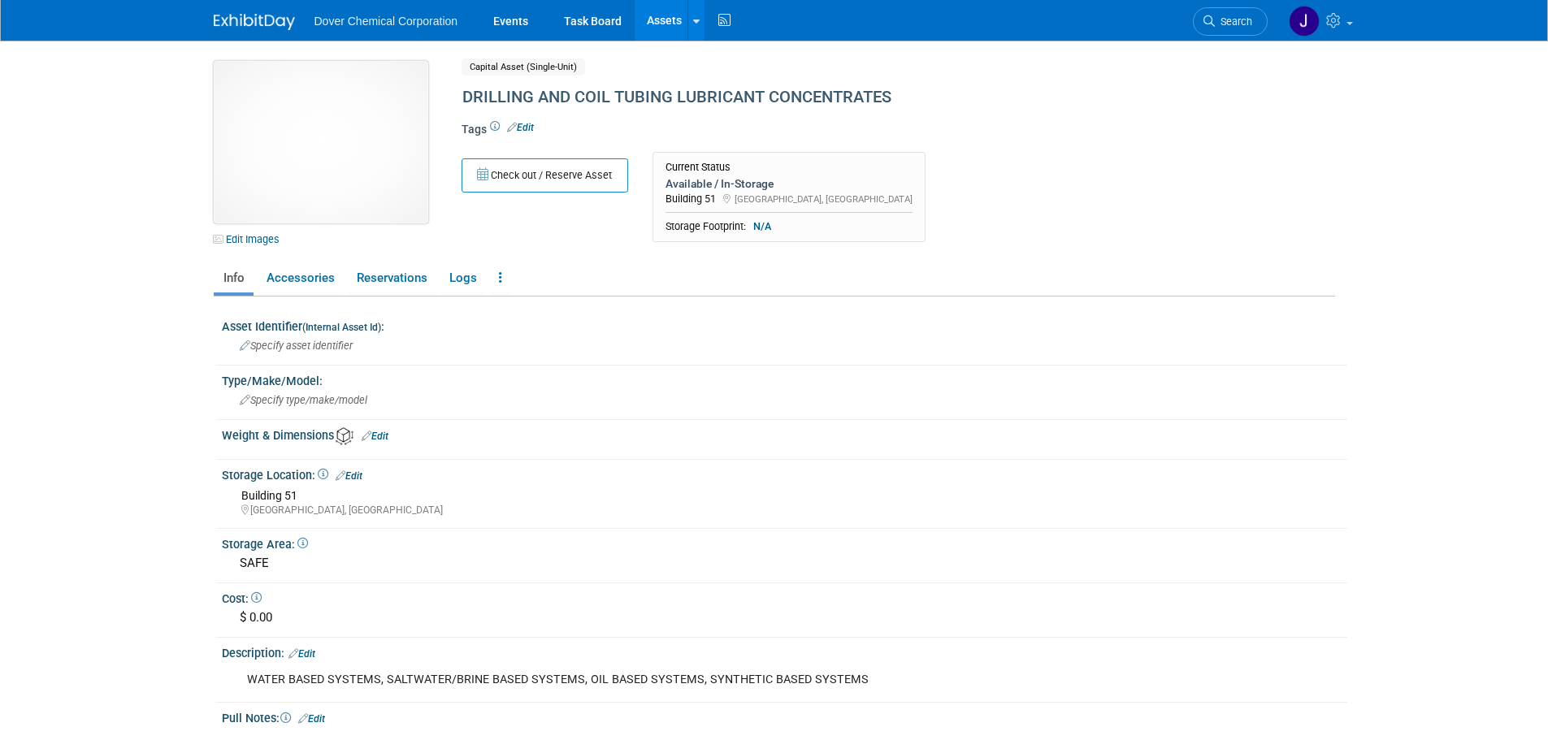 The image size is (1548, 740). I want to click on button: Check out / Reserve Asset, so click(544, 176).